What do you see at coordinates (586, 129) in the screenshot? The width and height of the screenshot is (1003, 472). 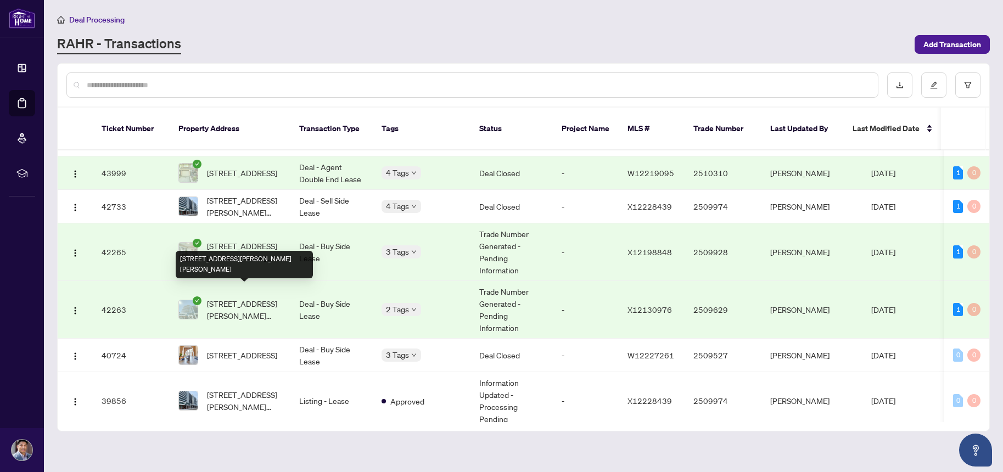 I see `th: Project Name` at bounding box center [586, 129].